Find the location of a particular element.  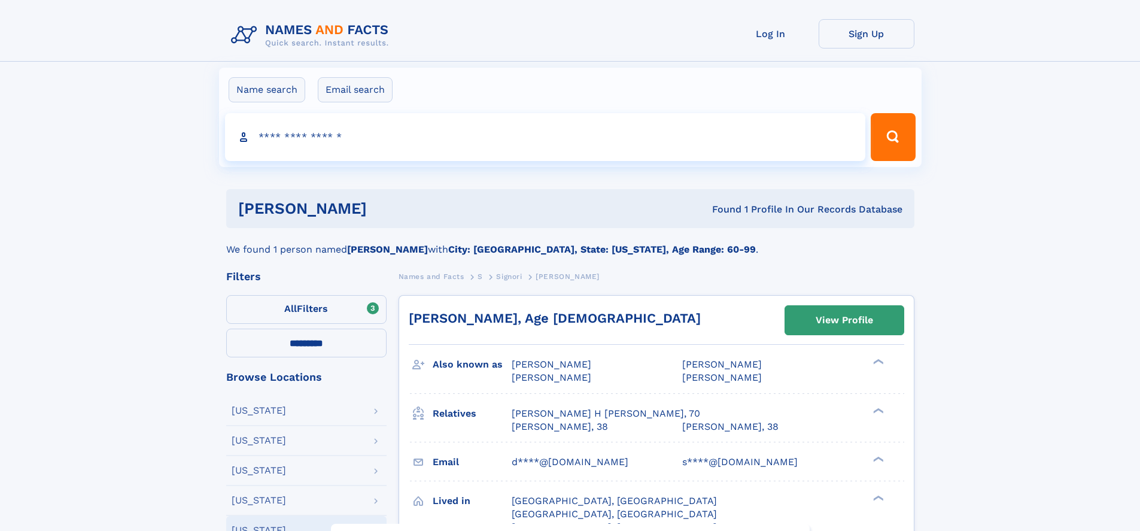

input: search input is located at coordinates (545, 137).